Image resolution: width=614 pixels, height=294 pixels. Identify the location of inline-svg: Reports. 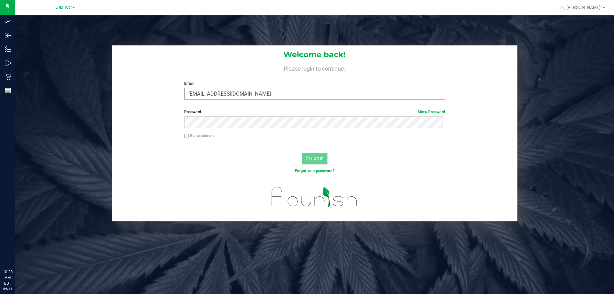
(8, 90).